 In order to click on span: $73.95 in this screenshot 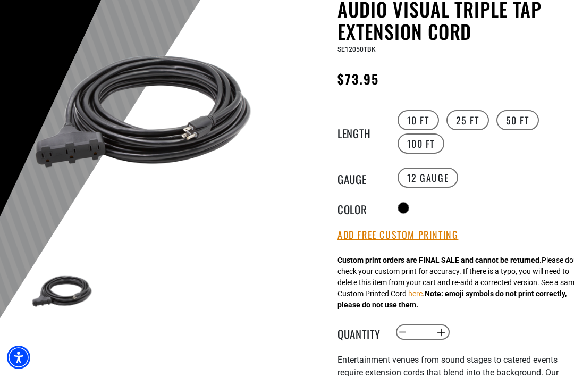, I will do `click(358, 79)`.